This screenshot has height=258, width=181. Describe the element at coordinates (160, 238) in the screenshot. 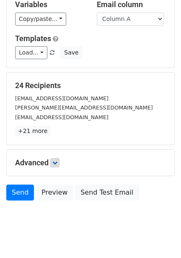

I see `div: Chat Widget` at that location.